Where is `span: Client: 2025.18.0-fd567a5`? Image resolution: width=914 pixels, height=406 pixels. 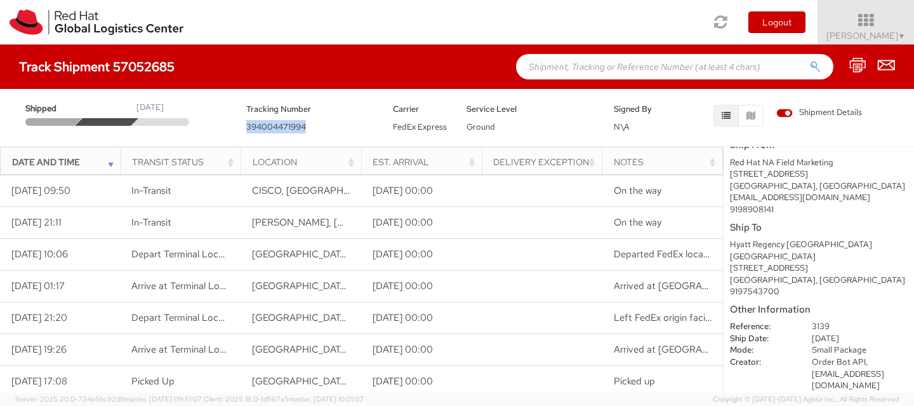
span: Client: 2025.18.0-fd567a5 is located at coordinates (284, 399).